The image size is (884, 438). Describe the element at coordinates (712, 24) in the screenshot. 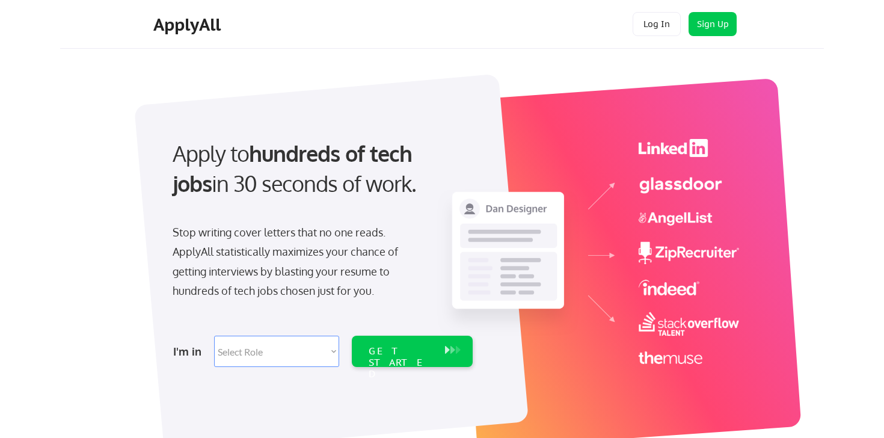

I see `button: Sign Up` at that location.